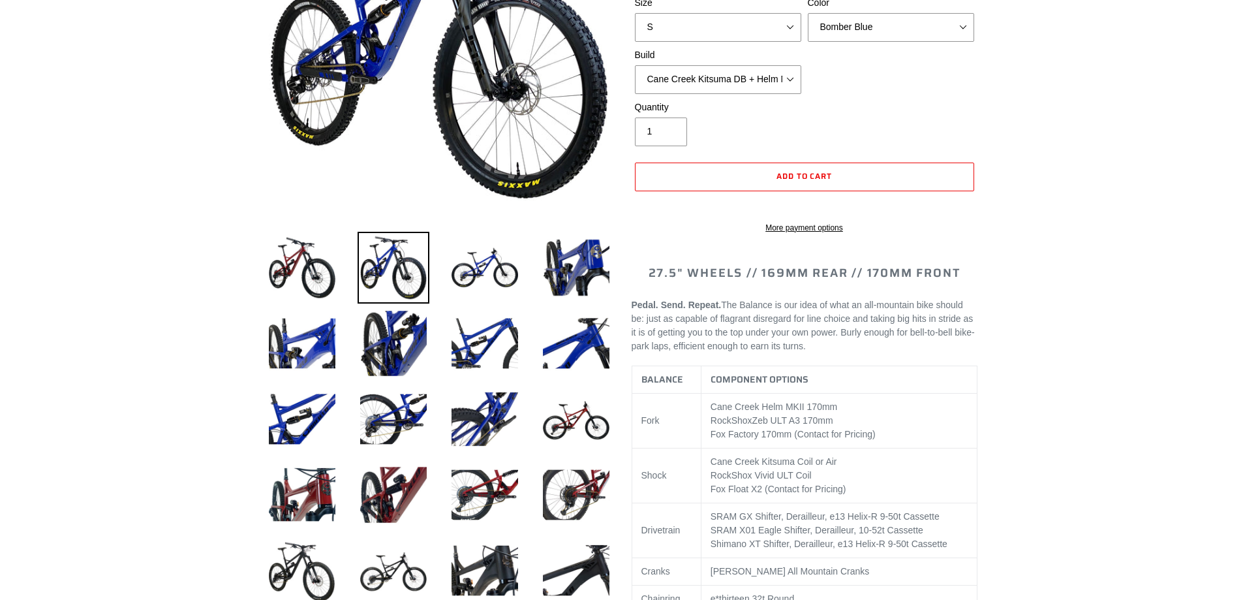  What do you see at coordinates (785, 420) in the screenshot?
I see `span: Zeb ULT A3 170` at bounding box center [785, 420].